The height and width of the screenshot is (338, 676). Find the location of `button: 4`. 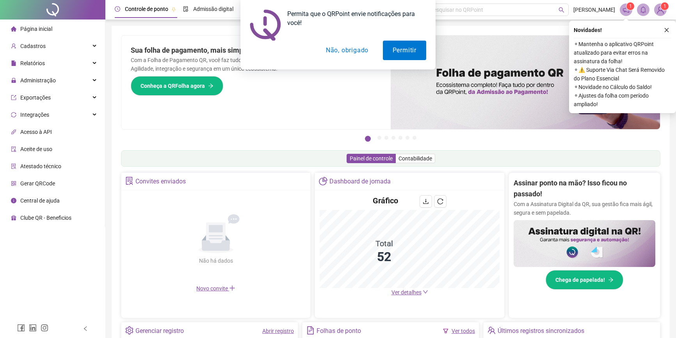

button: 4 is located at coordinates (394, 138).